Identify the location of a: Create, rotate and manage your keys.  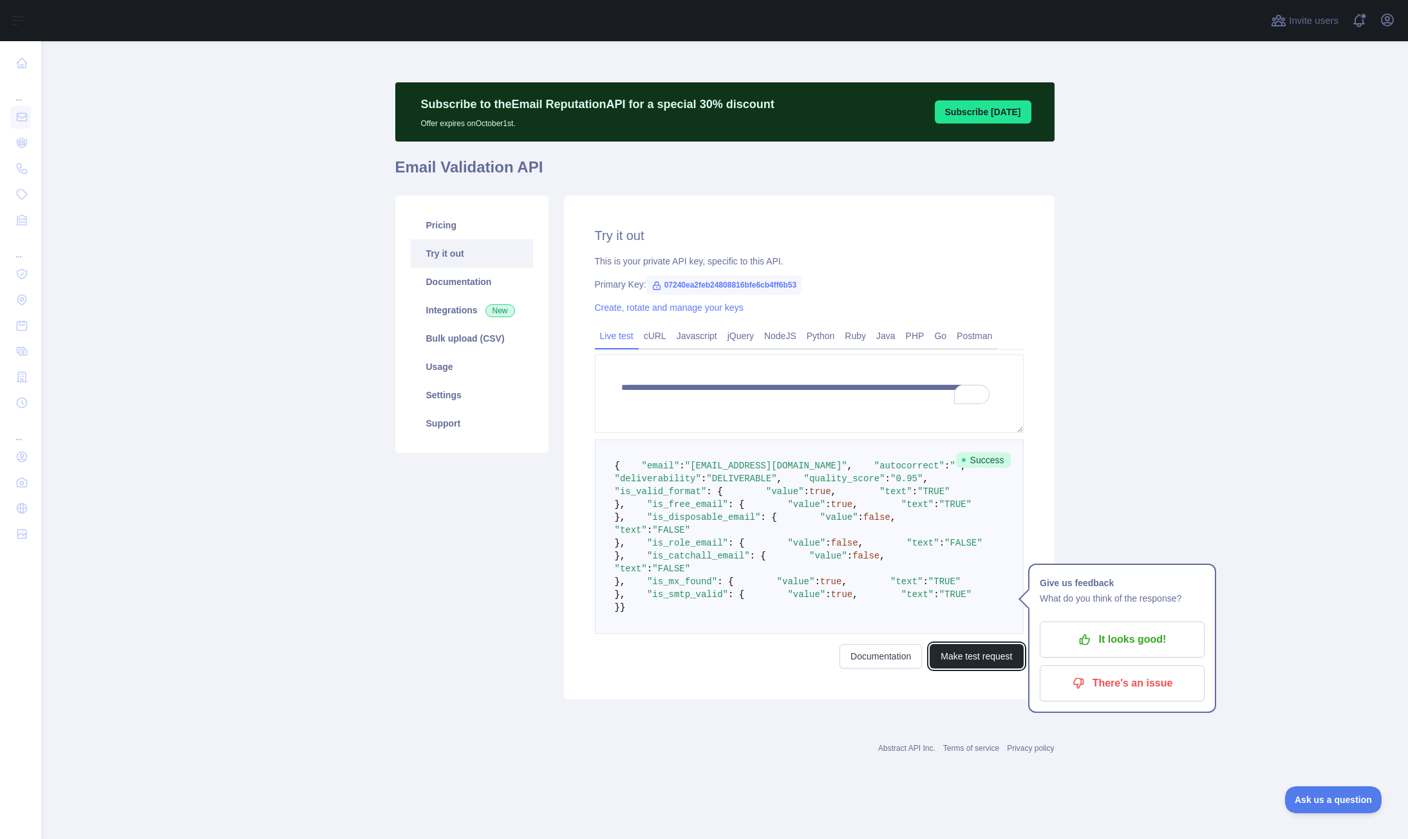
(669, 308).